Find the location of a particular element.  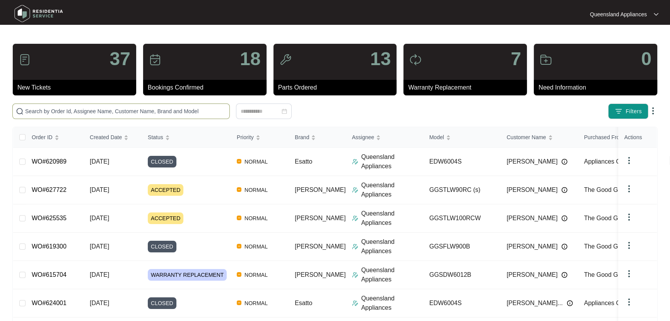

span: Order ID is located at coordinates (42, 137).